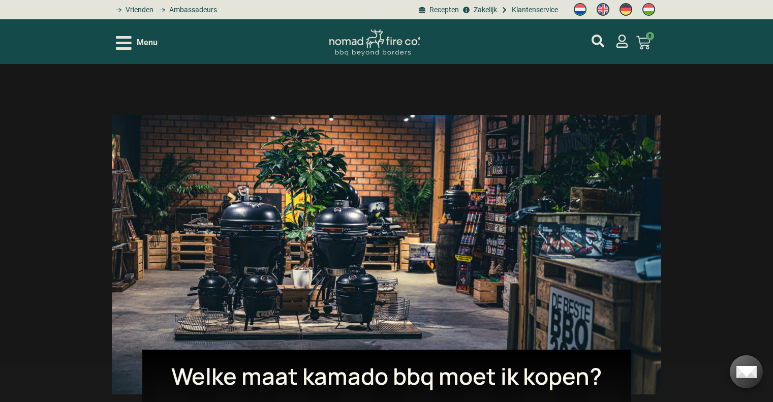 The width and height of the screenshot is (773, 402). What do you see at coordinates (375, 43) in the screenshot?
I see `img: Nomad Logo` at bounding box center [375, 43].